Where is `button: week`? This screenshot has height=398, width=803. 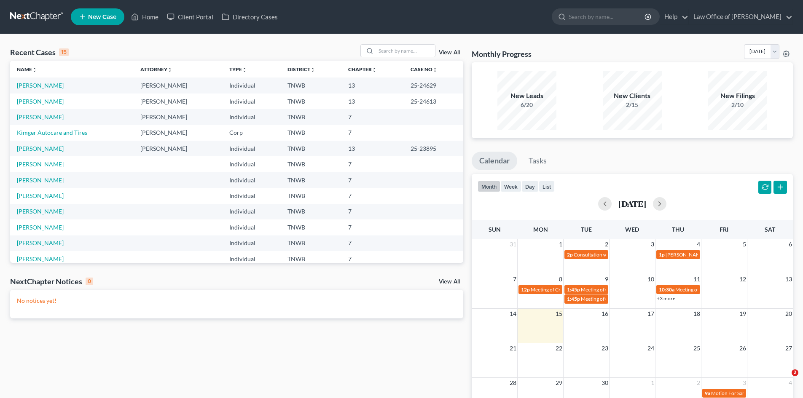 button: week is located at coordinates (511, 186).